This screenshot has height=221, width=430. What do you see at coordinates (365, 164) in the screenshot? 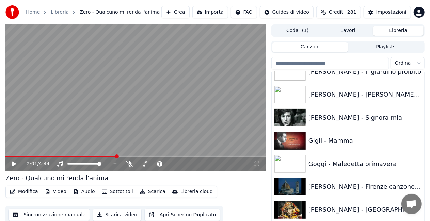
I see `div: Goggi - Maledetta primavera` at bounding box center [365, 164].